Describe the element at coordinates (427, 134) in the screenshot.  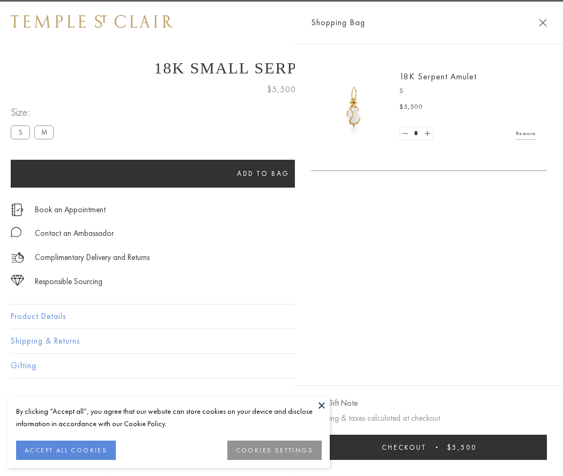
I see `a: Set quantity to 2` at that location.